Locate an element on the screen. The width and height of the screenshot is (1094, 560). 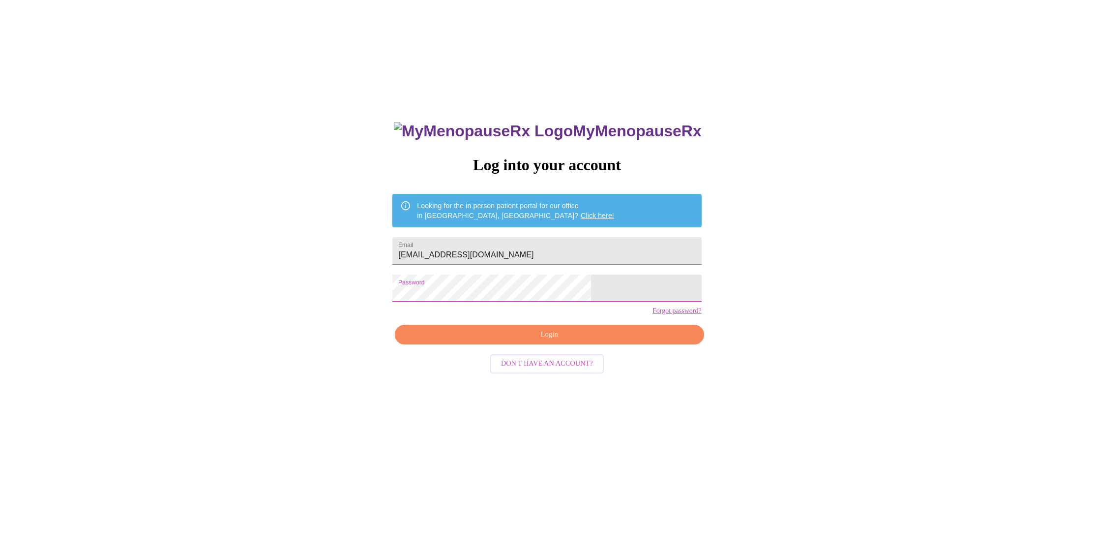
a: Don't have an account? is located at coordinates (547, 362).